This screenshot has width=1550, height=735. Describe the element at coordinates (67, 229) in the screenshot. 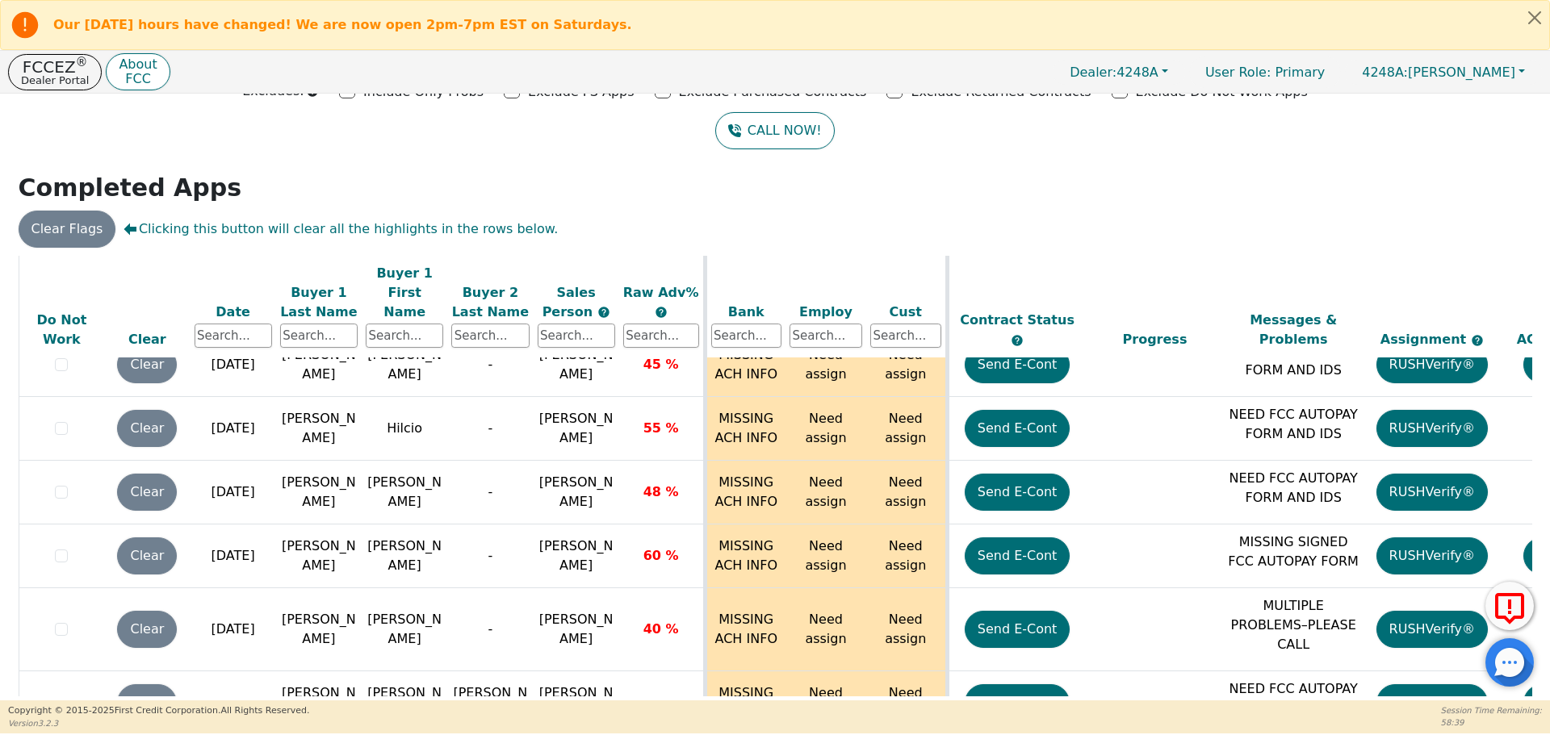

I see `button: Clear Flags` at that location.